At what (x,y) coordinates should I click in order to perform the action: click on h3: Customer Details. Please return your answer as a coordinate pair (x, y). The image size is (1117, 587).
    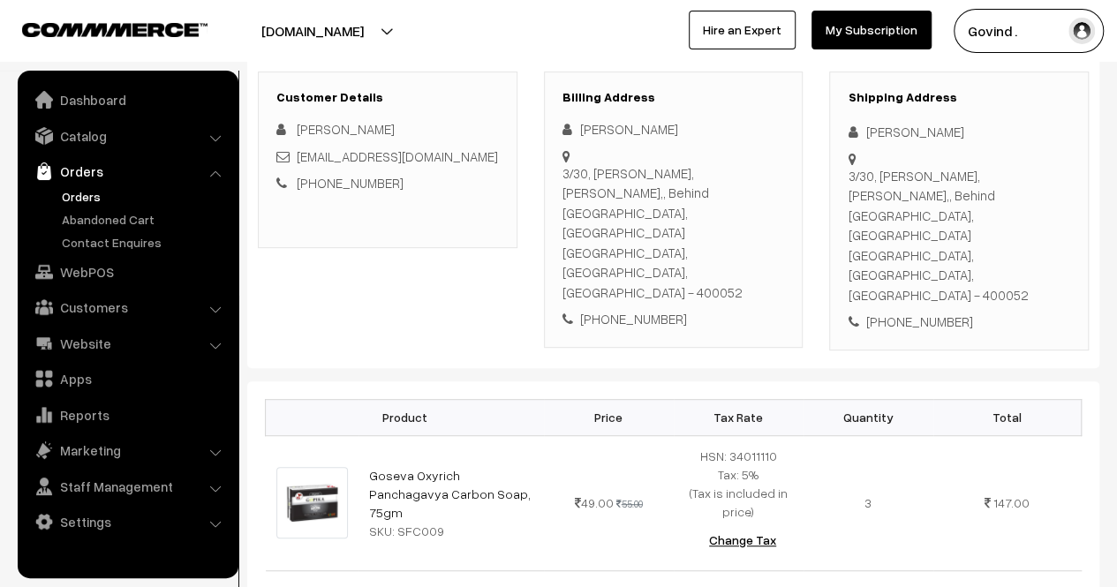
    Looking at the image, I should click on (388, 97).